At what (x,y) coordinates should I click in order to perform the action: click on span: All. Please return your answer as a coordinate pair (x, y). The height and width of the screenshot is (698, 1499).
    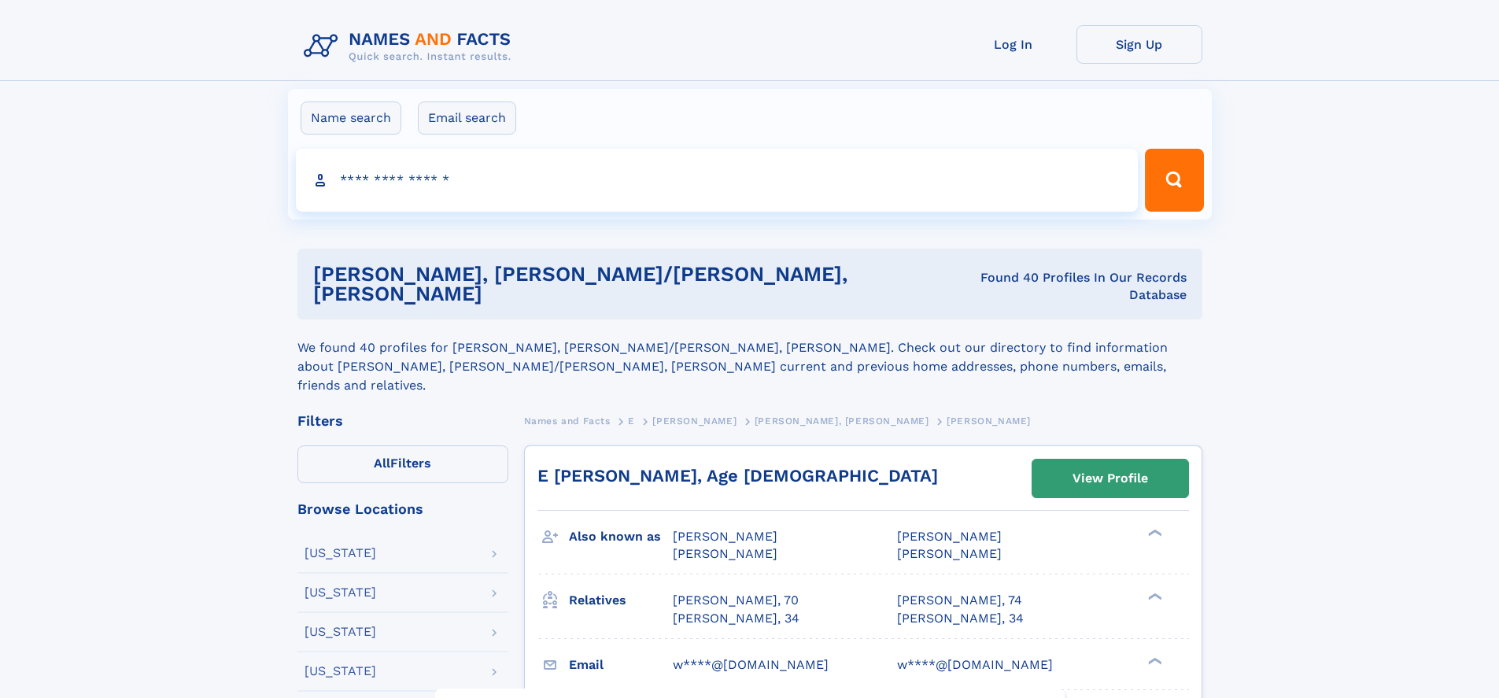
    Looking at the image, I should click on (382, 463).